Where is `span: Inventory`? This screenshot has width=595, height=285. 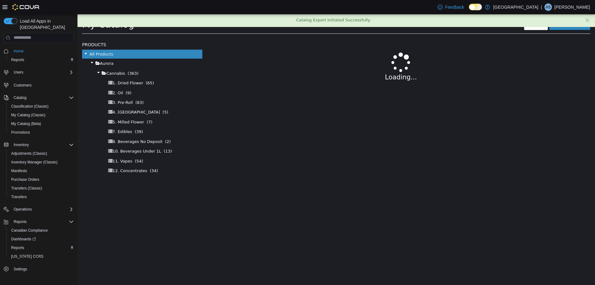 span: Inventory is located at coordinates (21, 145).